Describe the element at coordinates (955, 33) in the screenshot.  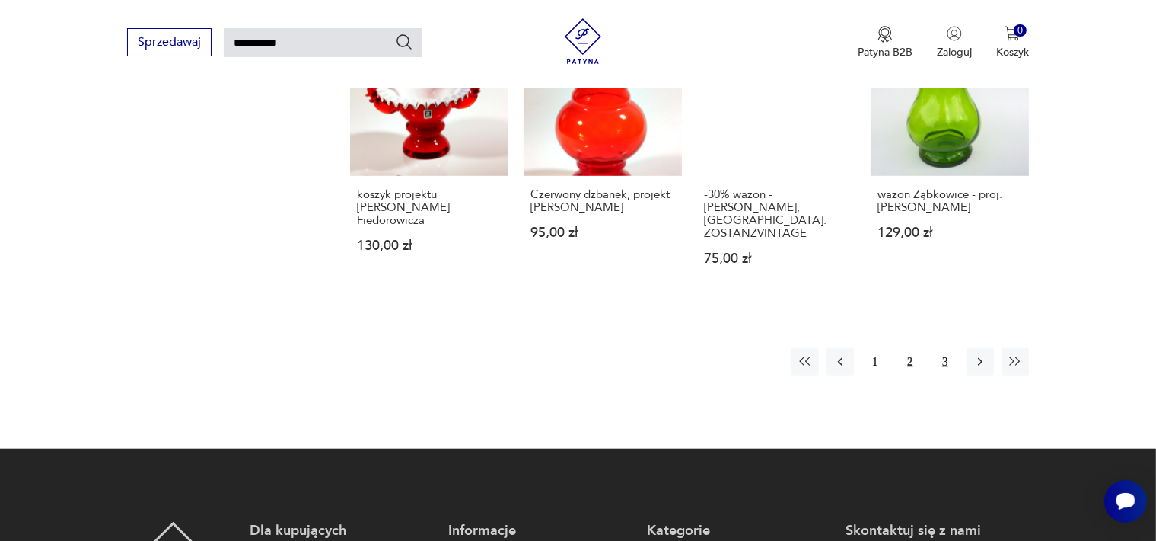
I see `img: Ikonka użytkownika` at that location.